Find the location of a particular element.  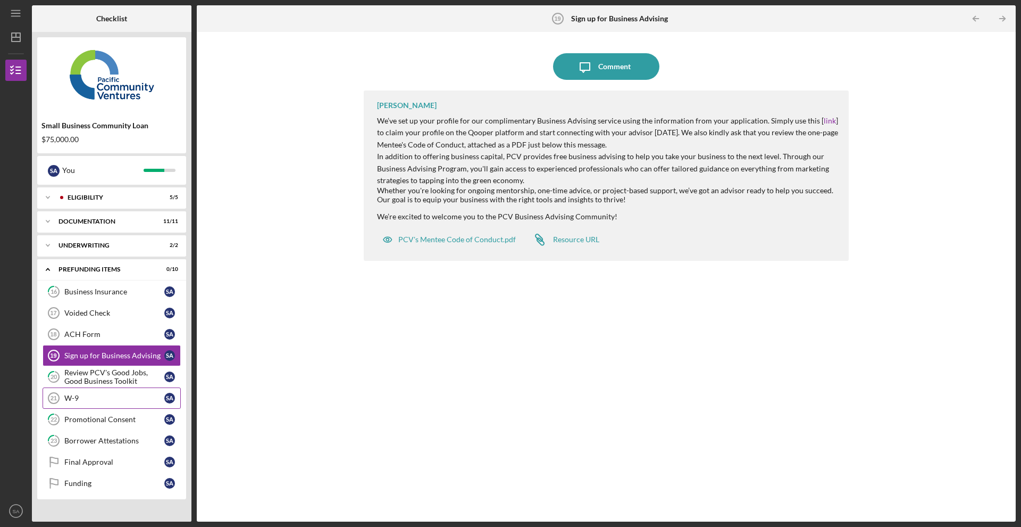

div: 2 / 2 is located at coordinates (169, 245).